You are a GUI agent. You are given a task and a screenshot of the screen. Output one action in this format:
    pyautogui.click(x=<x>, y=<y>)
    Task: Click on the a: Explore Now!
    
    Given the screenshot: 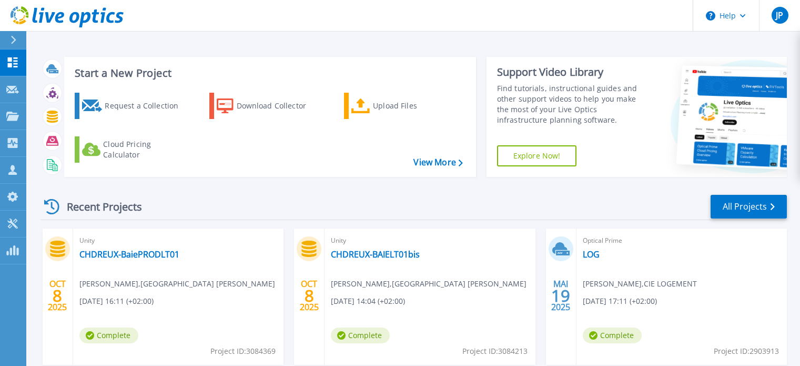 What is the action you would take?
    pyautogui.click(x=537, y=156)
    